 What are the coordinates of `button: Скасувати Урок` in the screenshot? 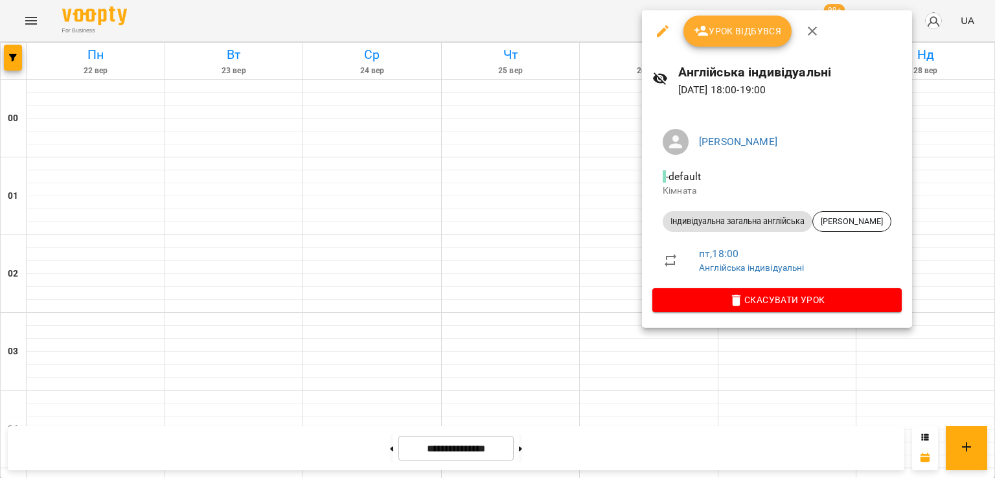 It's located at (777, 300).